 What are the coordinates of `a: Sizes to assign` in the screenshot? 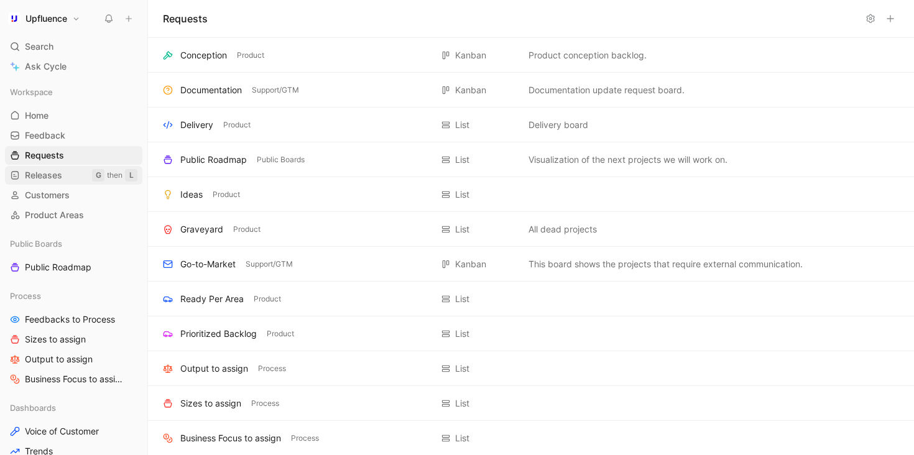 It's located at (73, 340).